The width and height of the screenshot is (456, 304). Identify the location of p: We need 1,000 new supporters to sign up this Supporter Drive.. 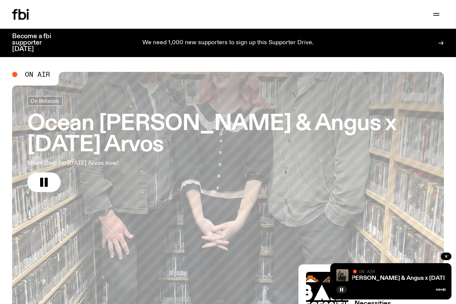
(228, 43).